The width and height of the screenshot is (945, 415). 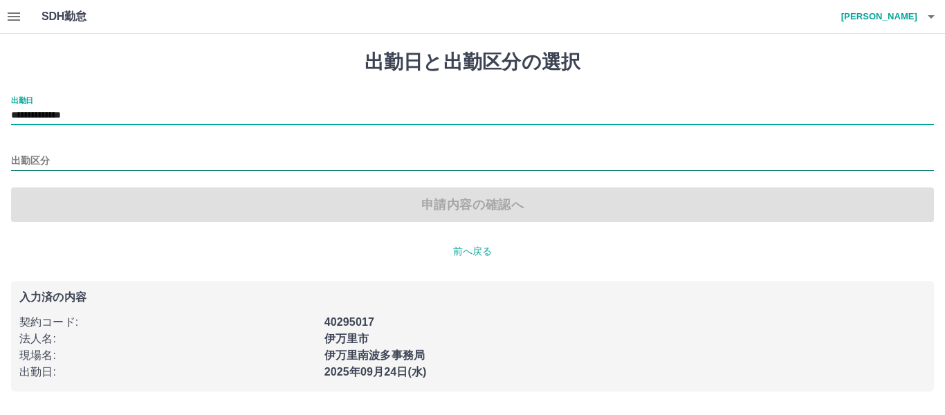 What do you see at coordinates (167, 372) in the screenshot?
I see `p: 出勤日 :` at bounding box center [167, 372].